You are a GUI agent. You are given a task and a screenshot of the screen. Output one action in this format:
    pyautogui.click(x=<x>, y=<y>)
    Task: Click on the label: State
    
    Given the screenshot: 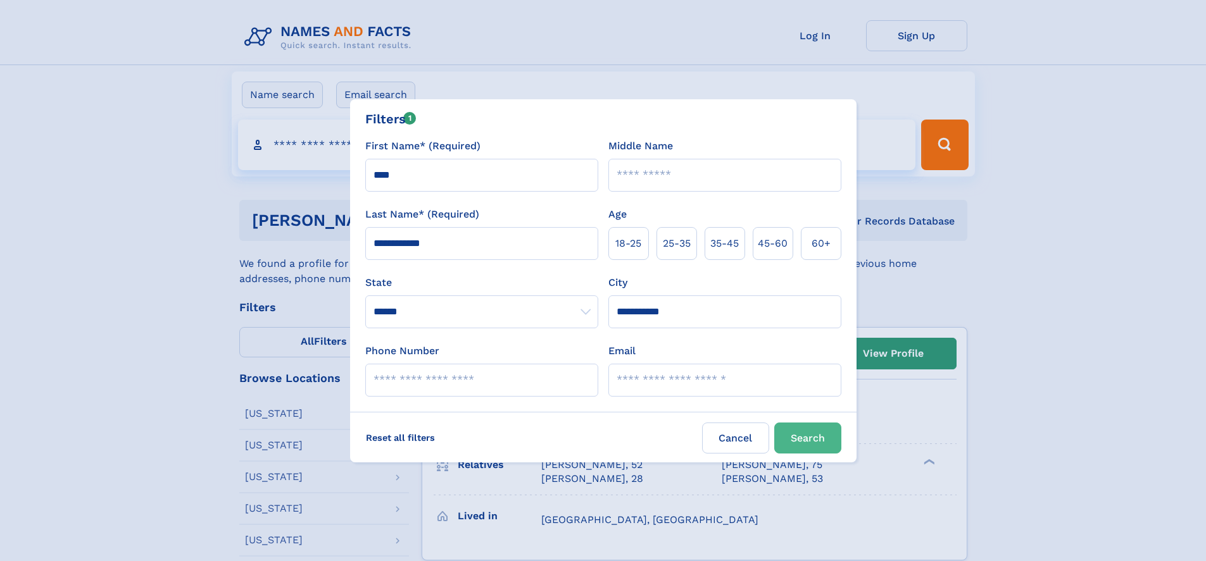 What is the action you would take?
    pyautogui.click(x=482, y=283)
    